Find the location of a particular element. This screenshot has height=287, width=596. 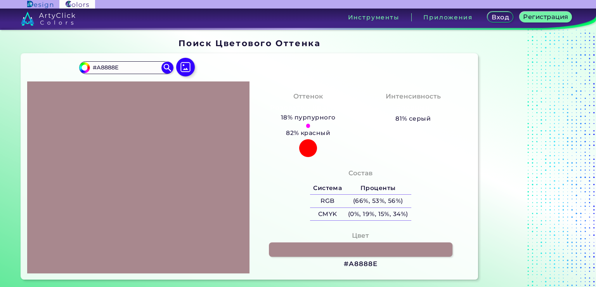

ya-tr-span: Поиск Цветового Оттенка is located at coordinates (249, 43).